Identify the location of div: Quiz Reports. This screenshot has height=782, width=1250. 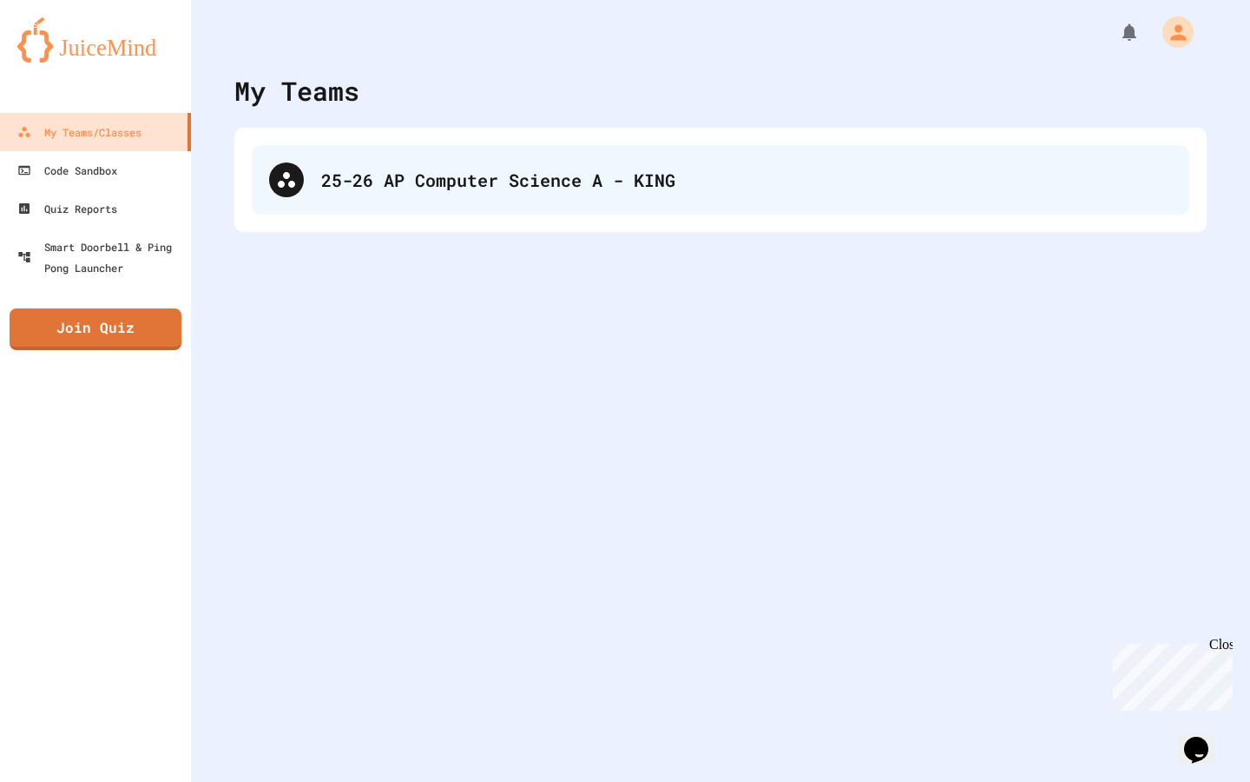
(67, 208).